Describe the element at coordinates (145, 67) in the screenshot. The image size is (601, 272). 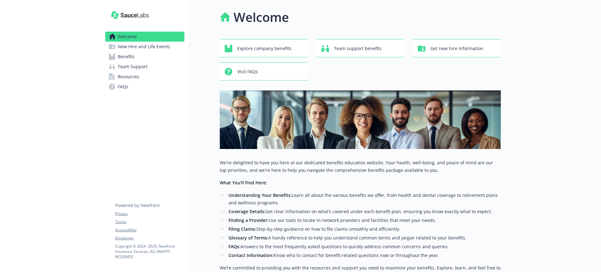
I see `a: Team Support` at that location.